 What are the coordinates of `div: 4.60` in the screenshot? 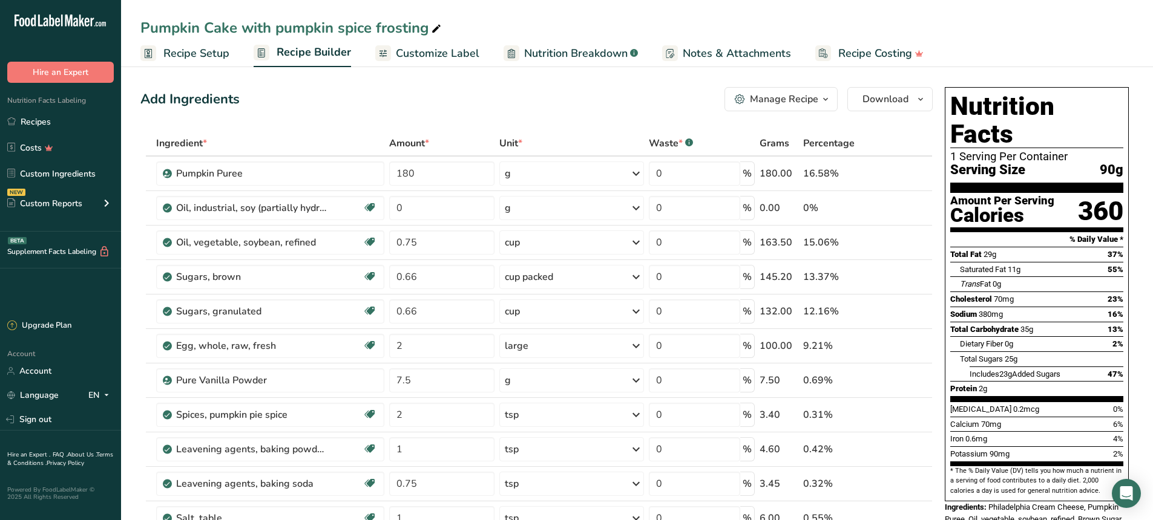 It's located at (779, 450).